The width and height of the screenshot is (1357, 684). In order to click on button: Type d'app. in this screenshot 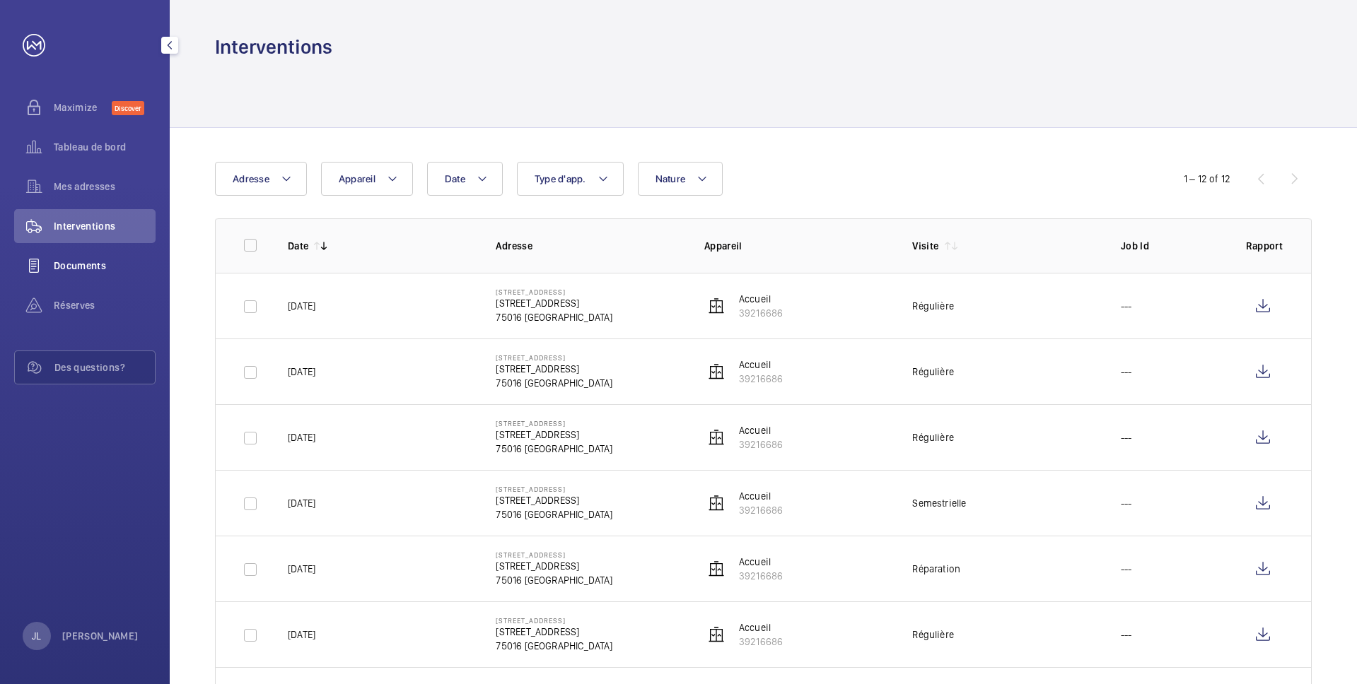, I will do `click(570, 179)`.